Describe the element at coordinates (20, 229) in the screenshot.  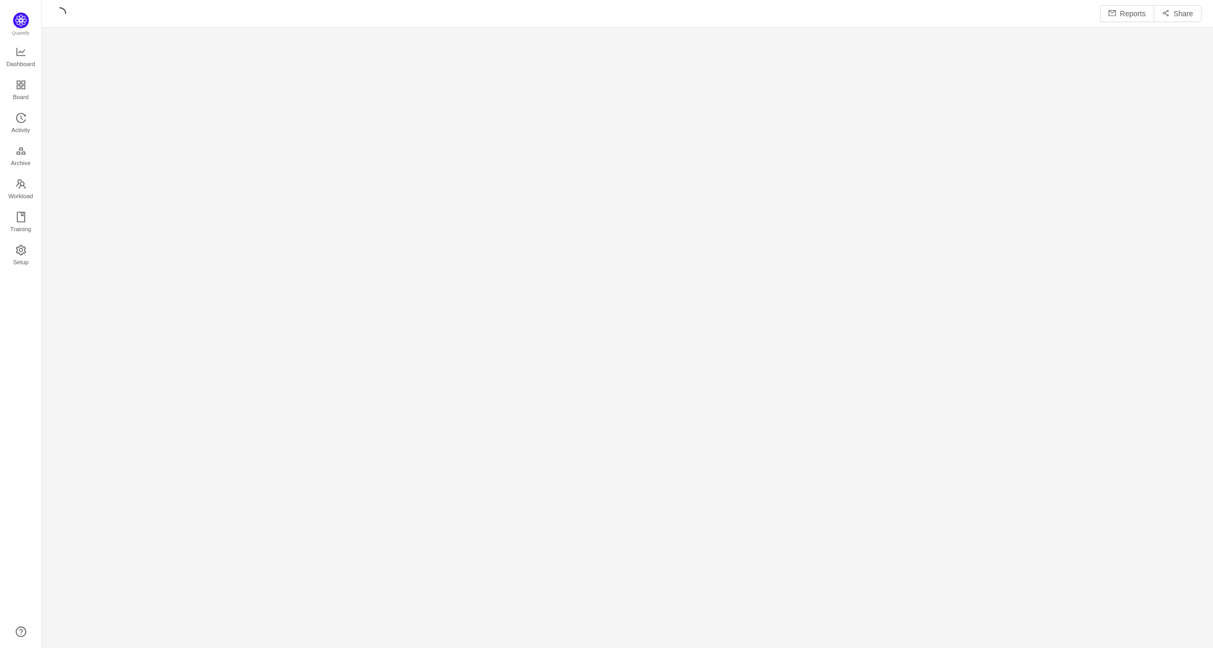
I see `span: Training` at that location.